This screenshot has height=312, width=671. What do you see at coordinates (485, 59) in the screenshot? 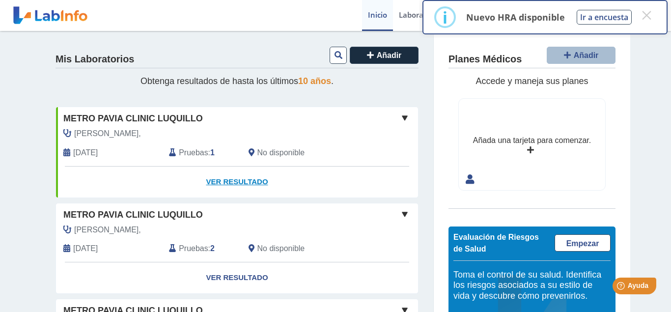
I see `h4: Planes Médicos` at bounding box center [485, 59].